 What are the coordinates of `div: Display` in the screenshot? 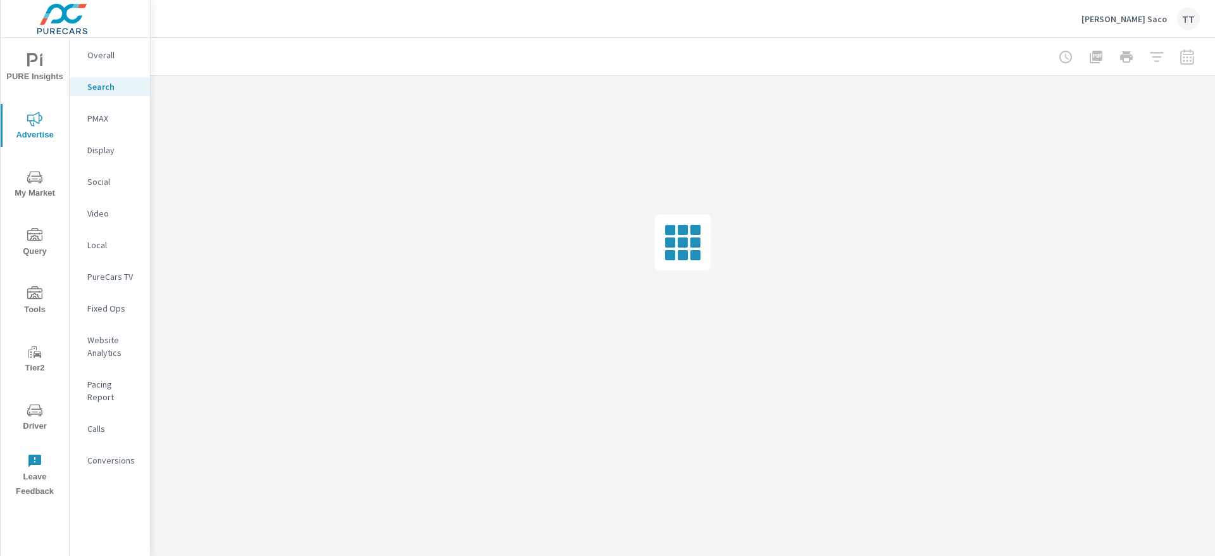 It's located at (109, 150).